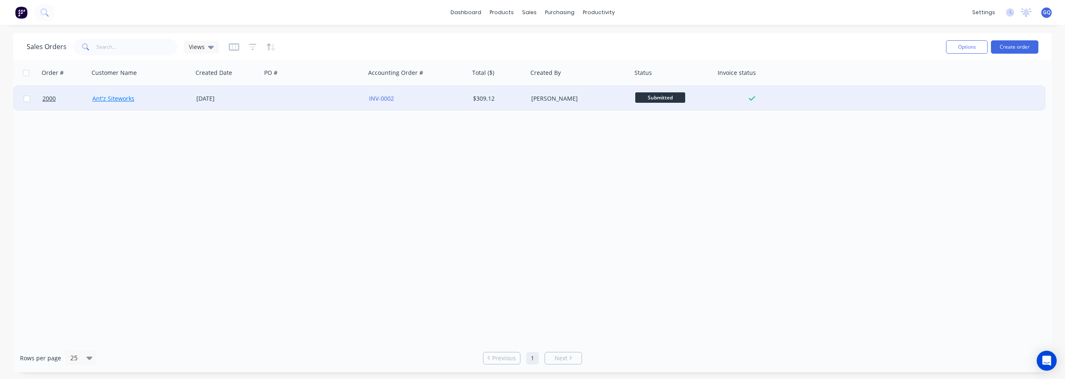  Describe the element at coordinates (1015, 47) in the screenshot. I see `button: Create order` at that location.